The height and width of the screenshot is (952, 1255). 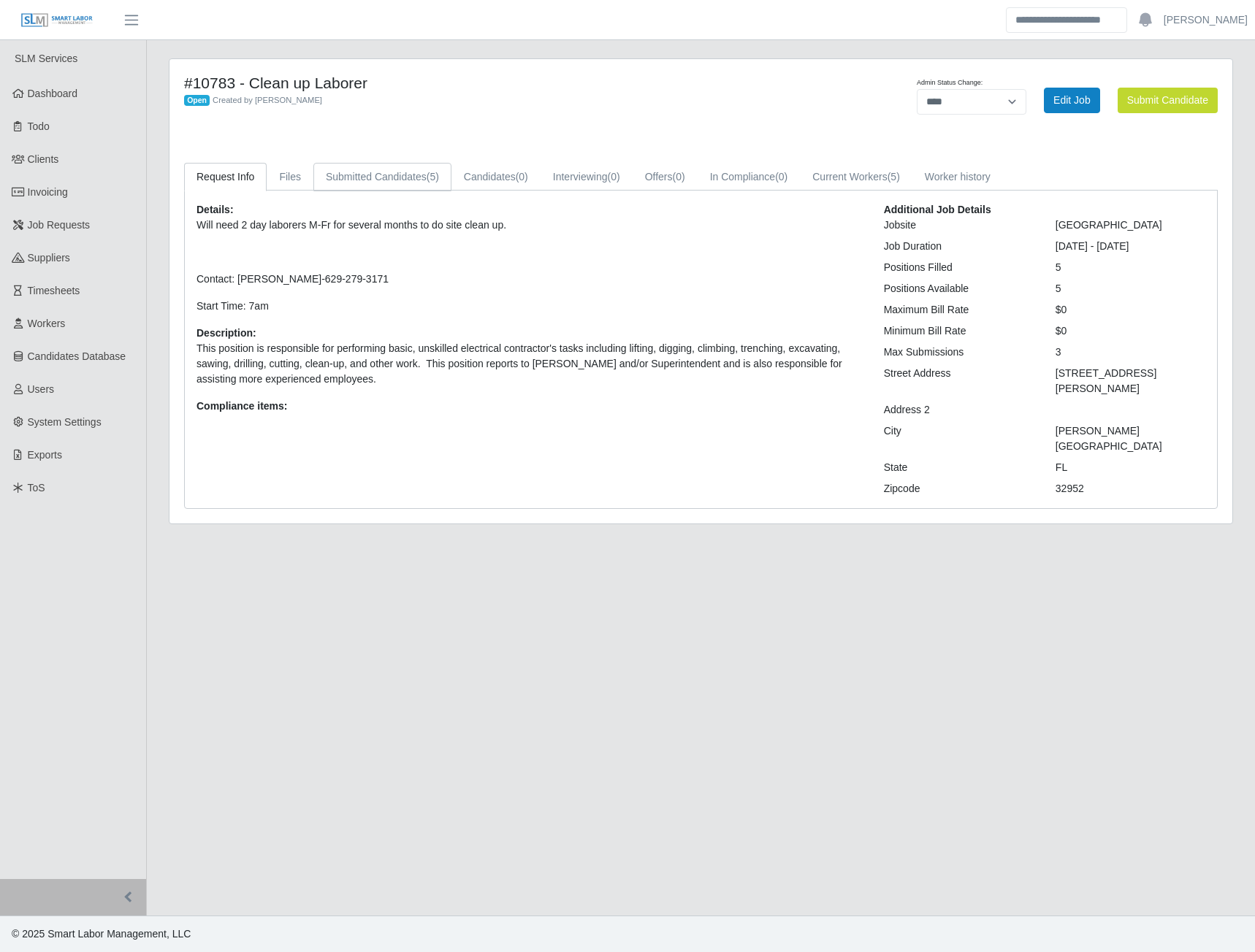 I want to click on div: Zipcode, so click(x=958, y=488).